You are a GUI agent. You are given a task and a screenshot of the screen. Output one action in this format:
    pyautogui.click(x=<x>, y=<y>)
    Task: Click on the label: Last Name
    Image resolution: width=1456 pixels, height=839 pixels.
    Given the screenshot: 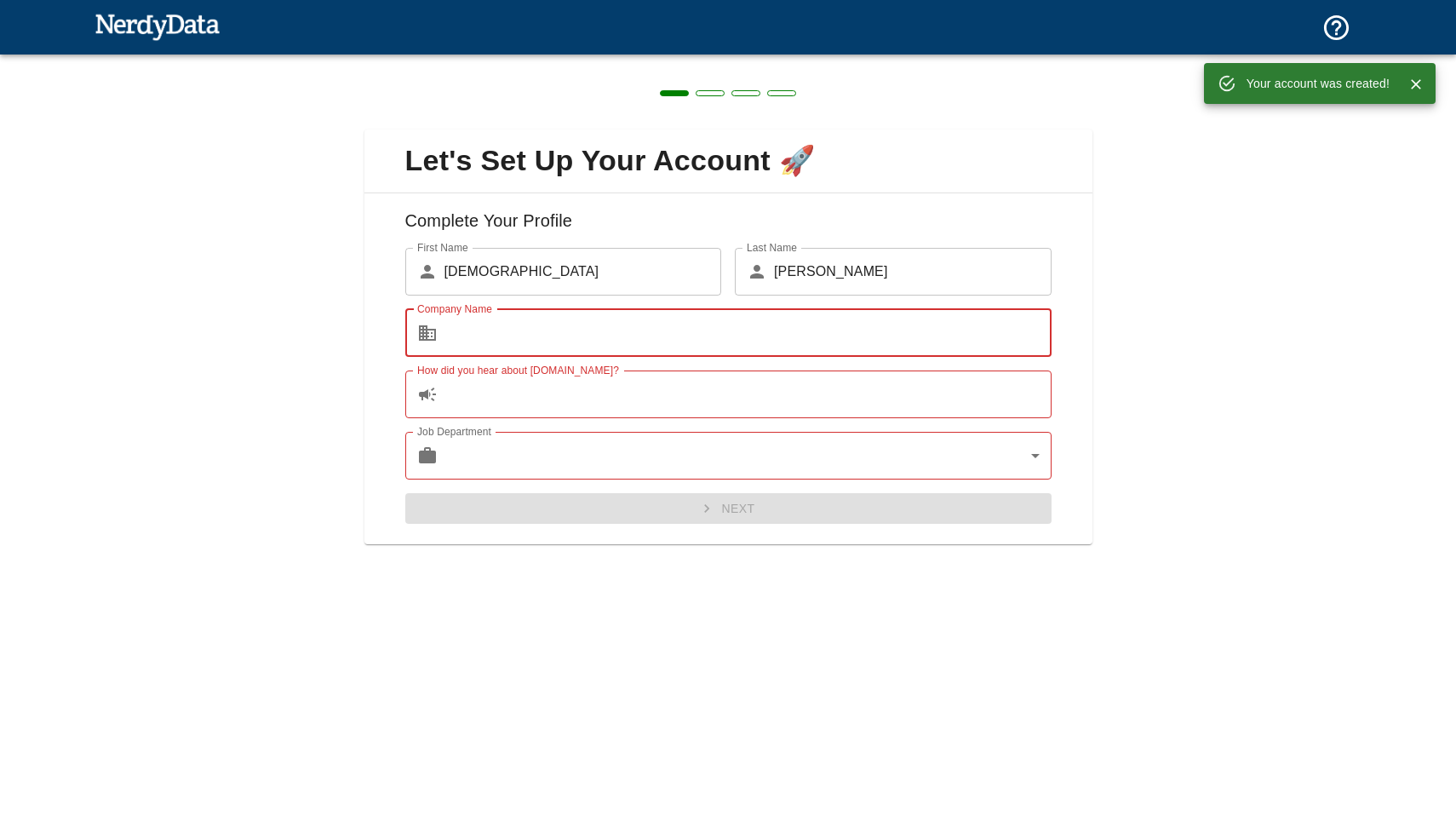 What is the action you would take?
    pyautogui.click(x=772, y=247)
    